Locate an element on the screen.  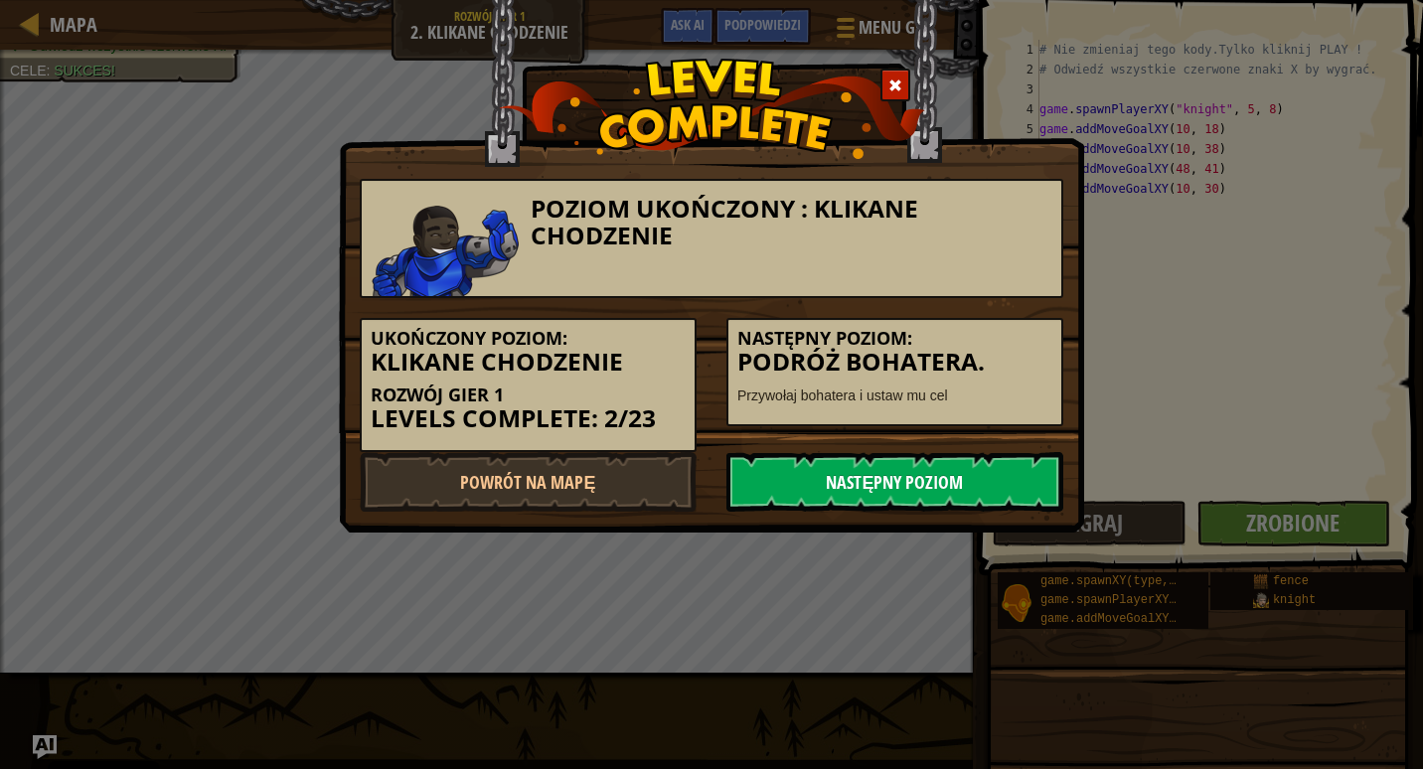
h5: Ukończony poziom: is located at coordinates (528, 339).